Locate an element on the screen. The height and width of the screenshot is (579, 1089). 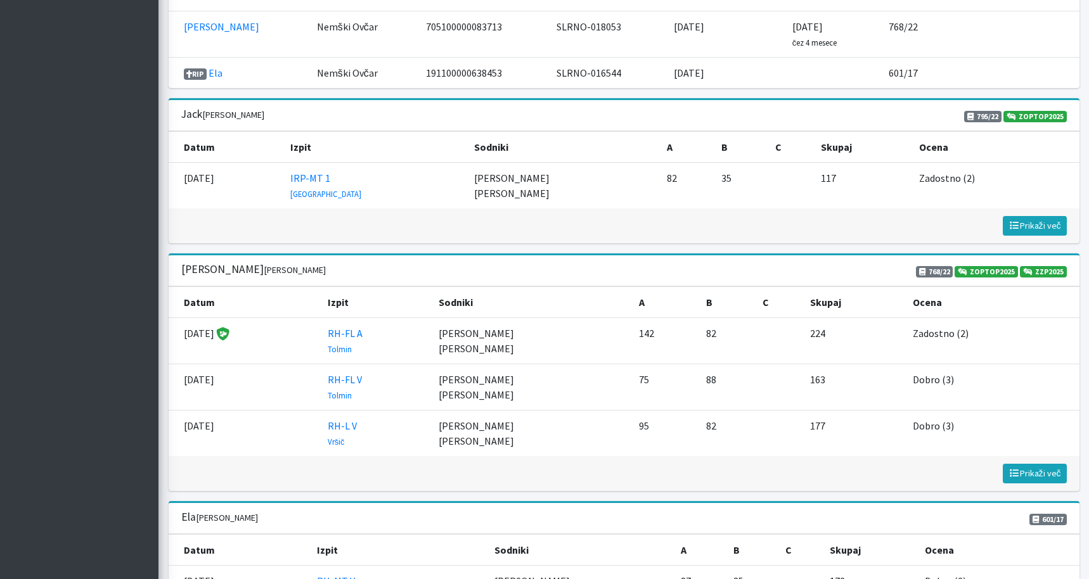
span: 768/22 is located at coordinates (934, 272).